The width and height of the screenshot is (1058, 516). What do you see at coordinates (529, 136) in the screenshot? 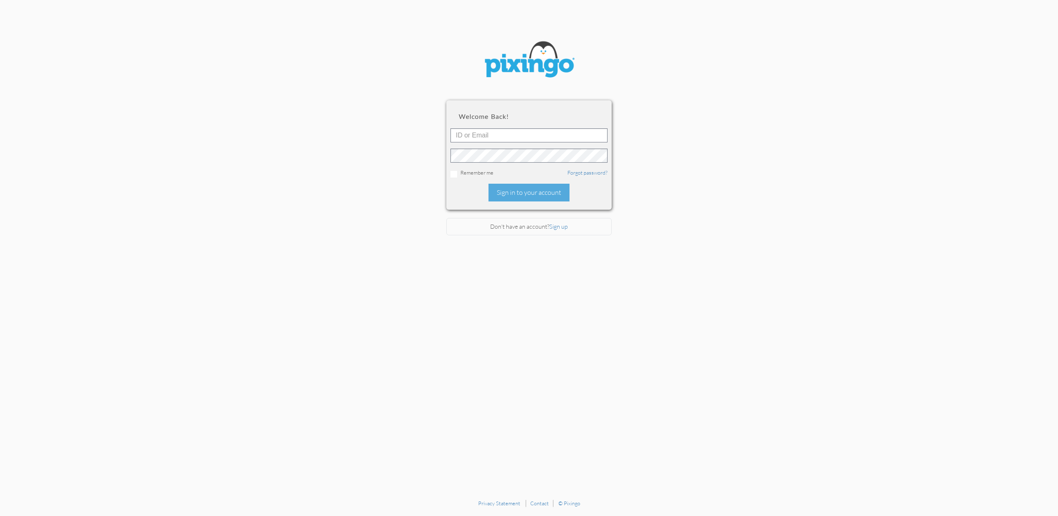
I see `input: ID or Email` at bounding box center [529, 136].